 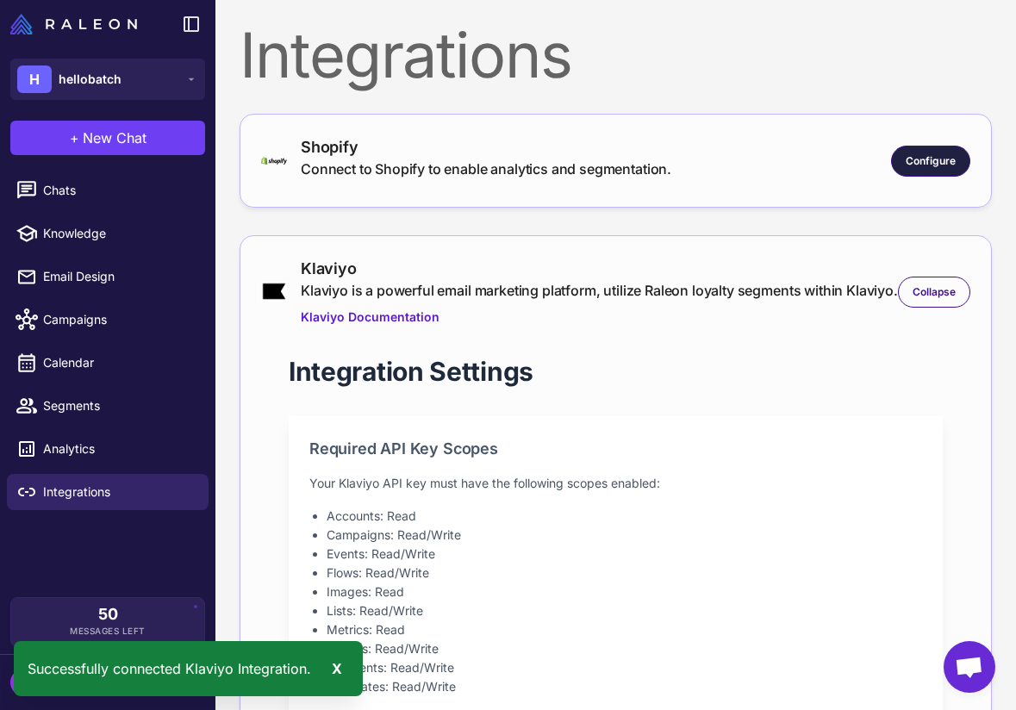 What do you see at coordinates (615, 55) in the screenshot?
I see `div: Integrations` at bounding box center [615, 55].